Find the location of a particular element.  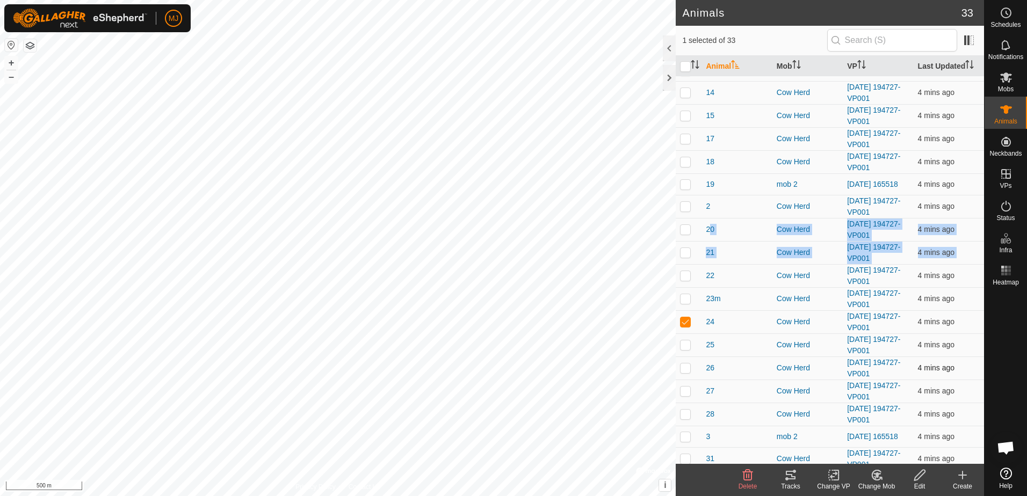

div: Edit is located at coordinates (920, 487).